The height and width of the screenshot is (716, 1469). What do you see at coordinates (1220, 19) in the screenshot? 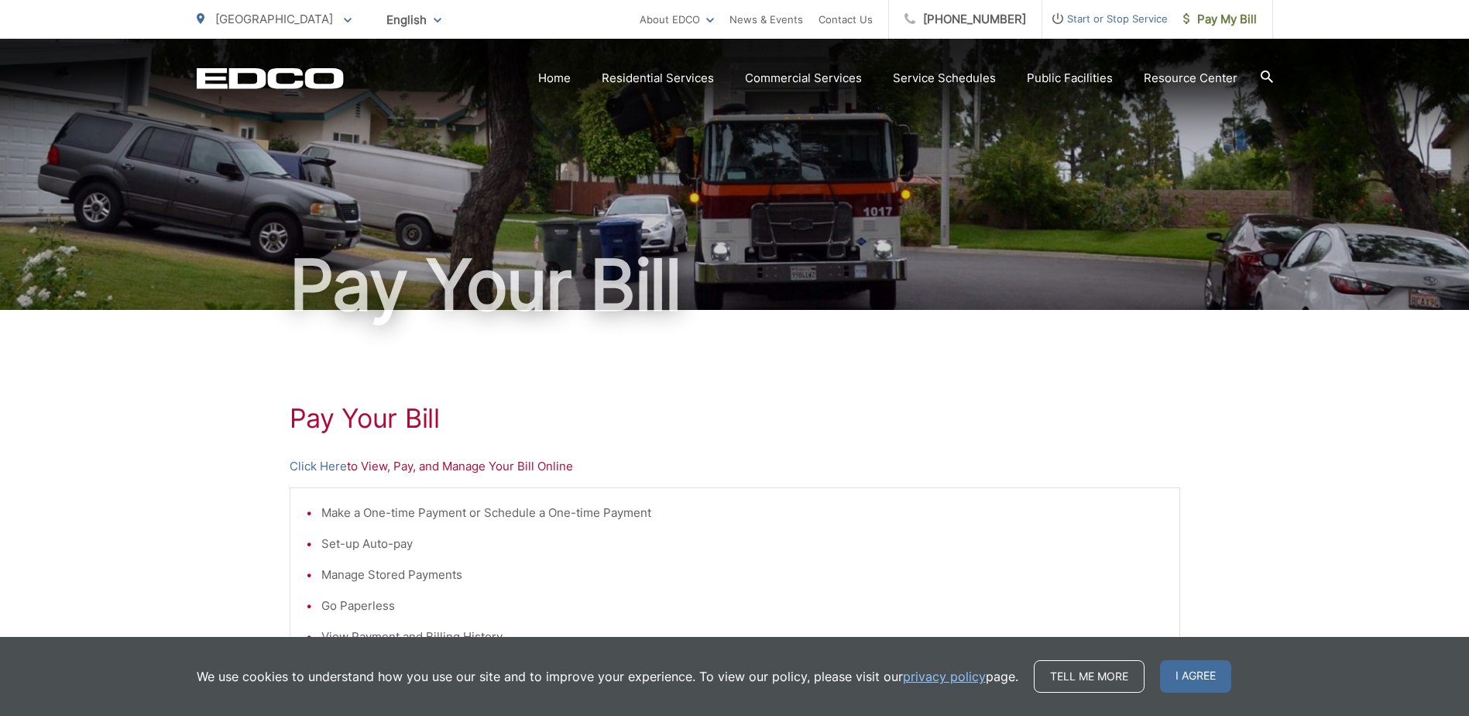
I see `span: Pay My Bill` at bounding box center [1220, 19].